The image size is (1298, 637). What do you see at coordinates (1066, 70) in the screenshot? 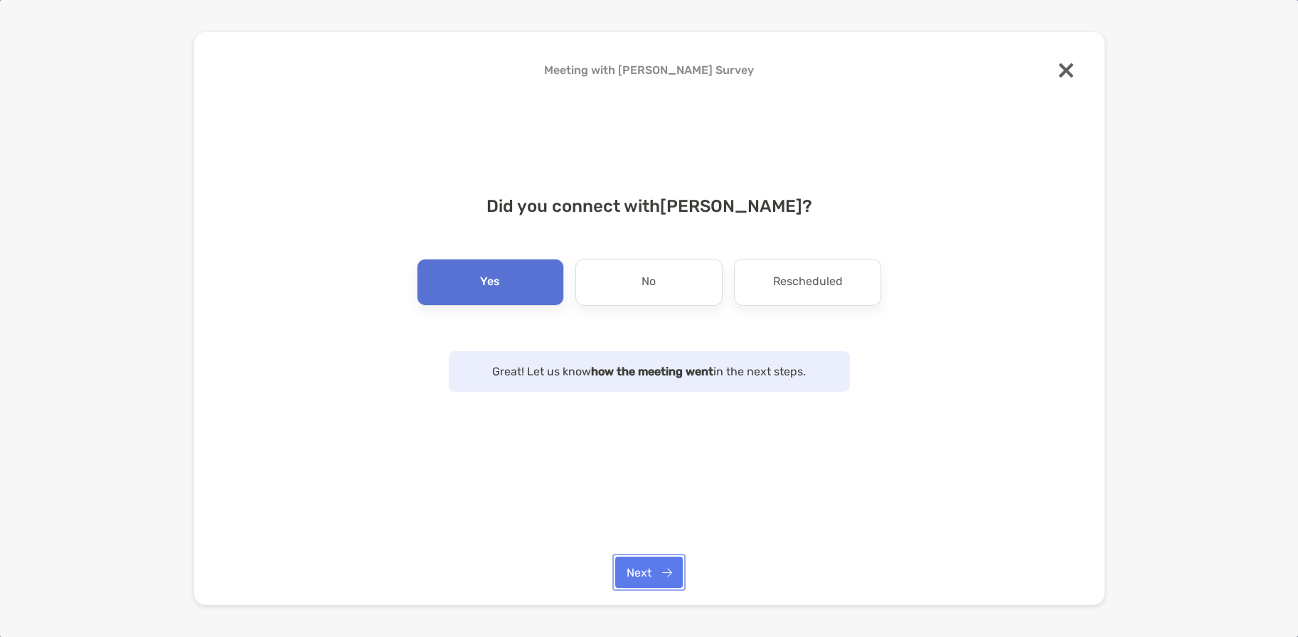
I see `img: close modal` at bounding box center [1066, 70].